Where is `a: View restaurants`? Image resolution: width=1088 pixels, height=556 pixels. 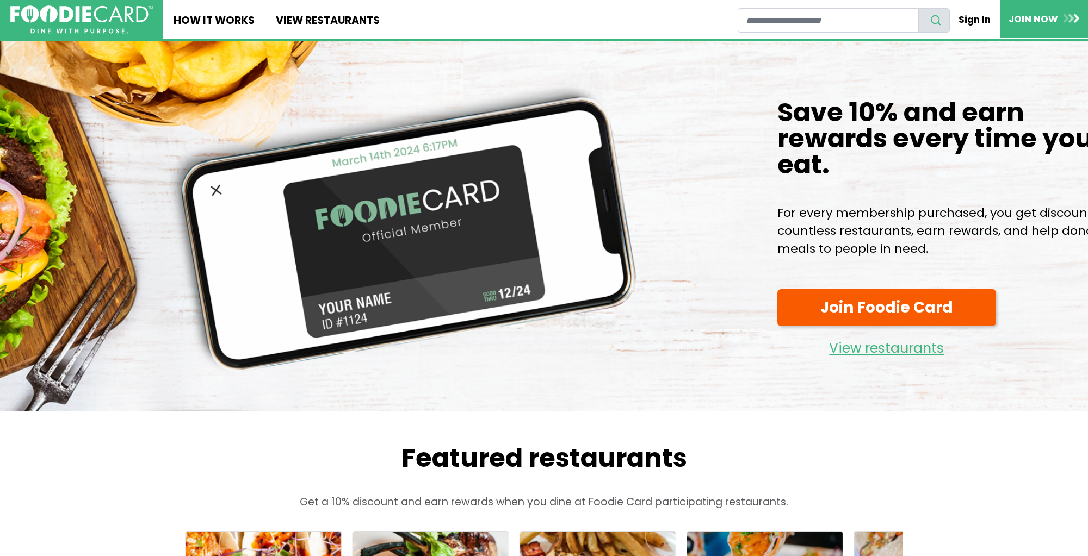
a: View restaurants is located at coordinates (886, 345).